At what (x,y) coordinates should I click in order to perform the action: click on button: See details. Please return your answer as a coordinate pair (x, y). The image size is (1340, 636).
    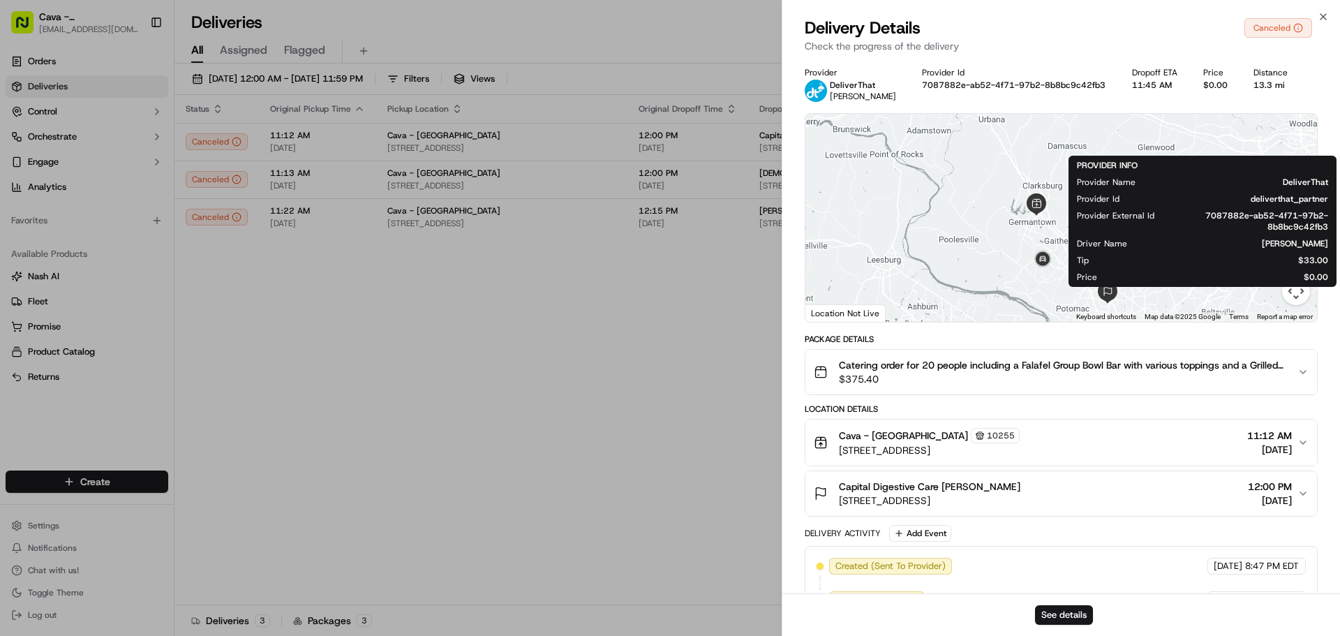
    Looking at the image, I should click on (1063, 615).